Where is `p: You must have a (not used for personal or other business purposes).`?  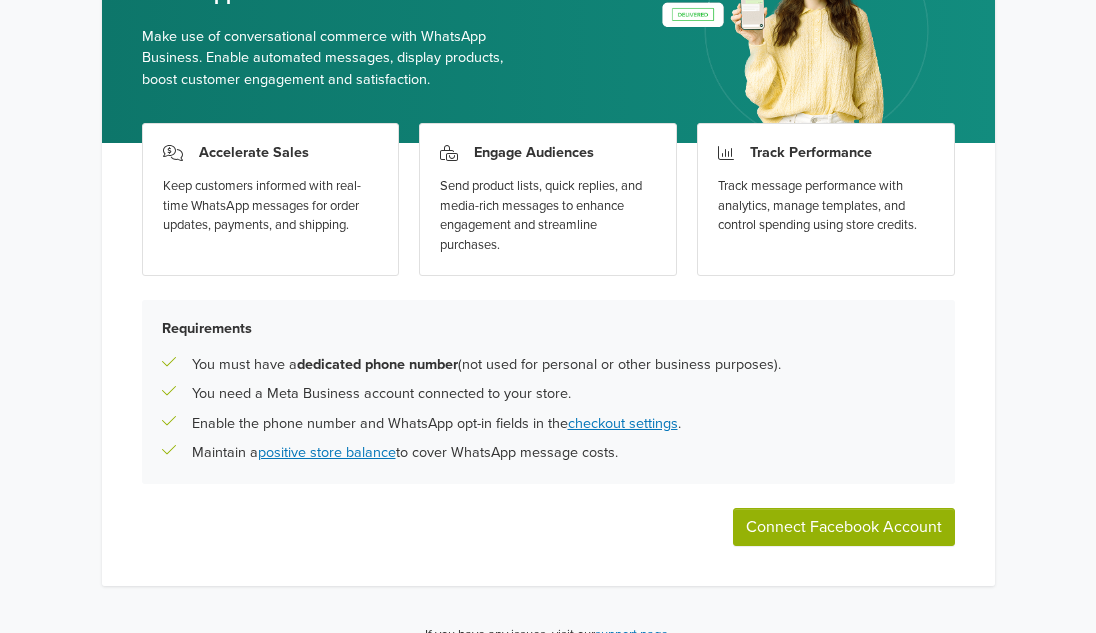 p: You must have a (not used for personal or other business purposes). is located at coordinates (486, 365).